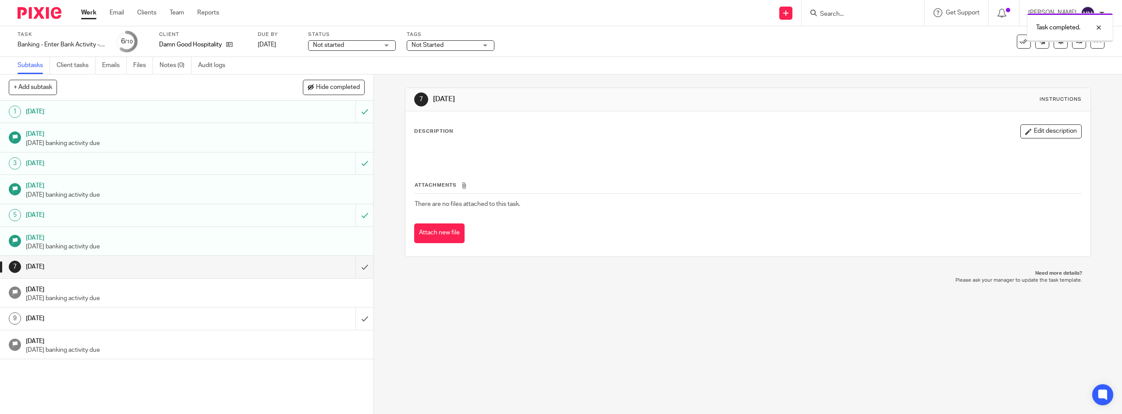 The image size is (1122, 414). Describe the element at coordinates (15, 112) in the screenshot. I see `div: 1` at that location.